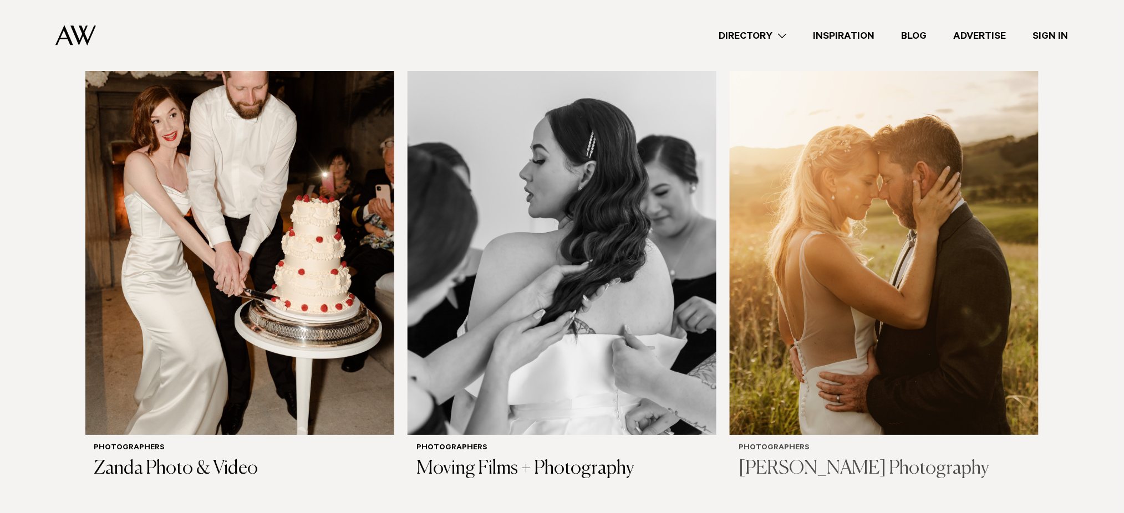 Image resolution: width=1124 pixels, height=513 pixels. Describe the element at coordinates (562, 255) in the screenshot. I see `a: Auckland Weddings Photographers | Moving Films + Photography Photographers Moving Films + Photogr...` at that location.